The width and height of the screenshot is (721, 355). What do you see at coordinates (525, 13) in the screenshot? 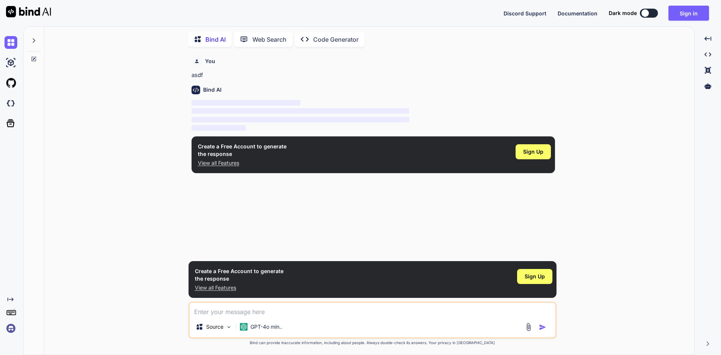
I see `span: Discord Support` at bounding box center [525, 13].